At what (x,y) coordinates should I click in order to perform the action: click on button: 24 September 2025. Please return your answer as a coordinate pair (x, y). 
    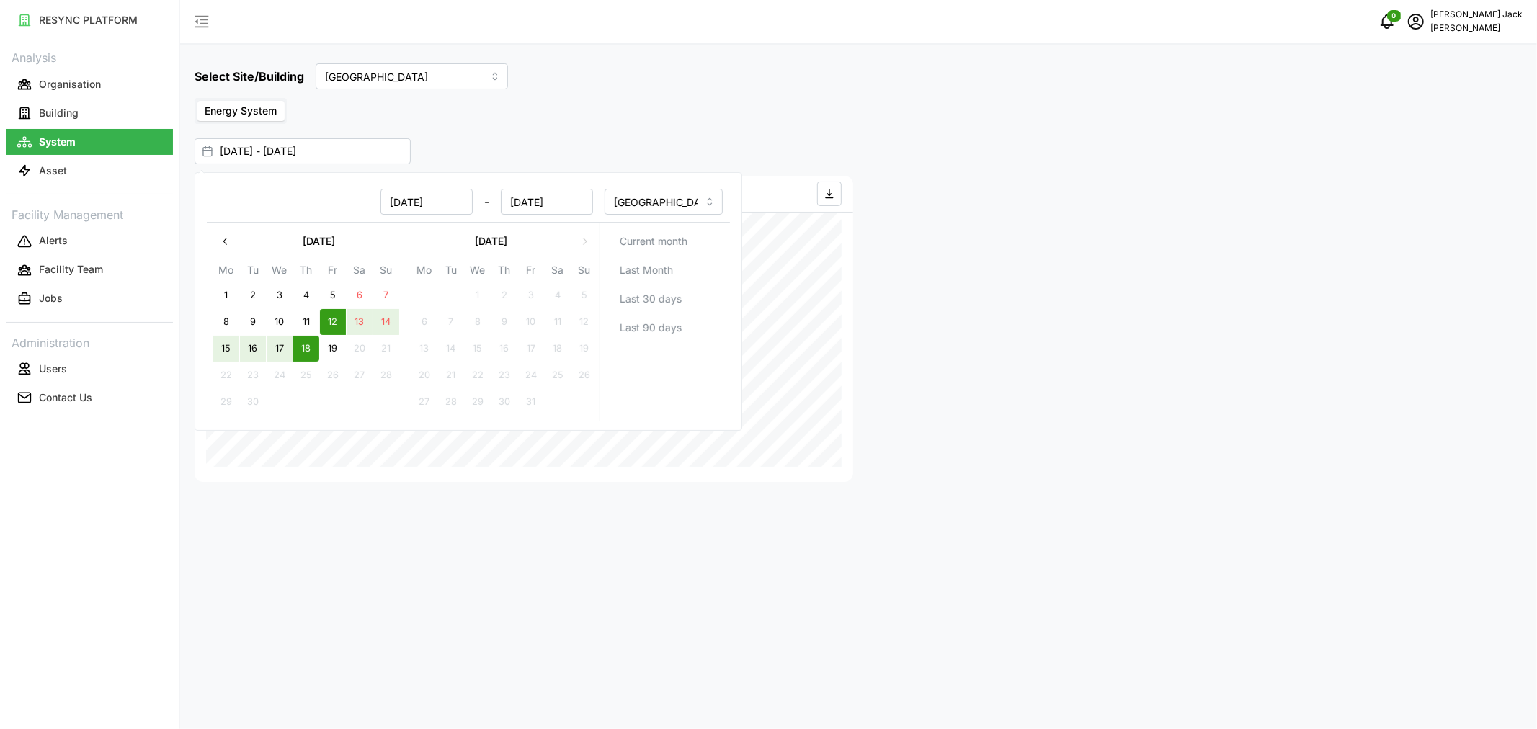
    Looking at the image, I should click on (280, 375).